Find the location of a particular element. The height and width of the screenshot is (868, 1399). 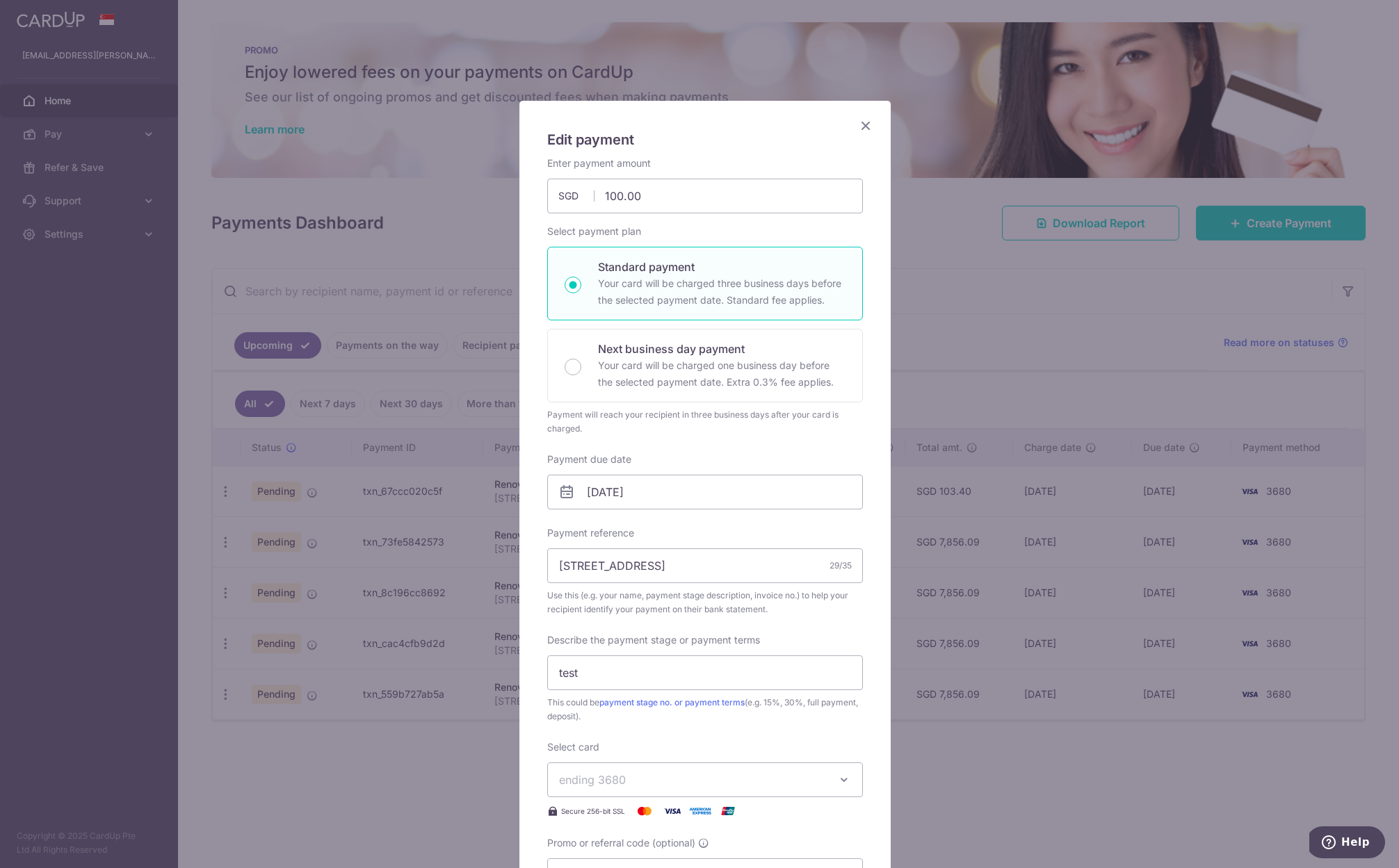

label: Payment reference is located at coordinates (591, 534).